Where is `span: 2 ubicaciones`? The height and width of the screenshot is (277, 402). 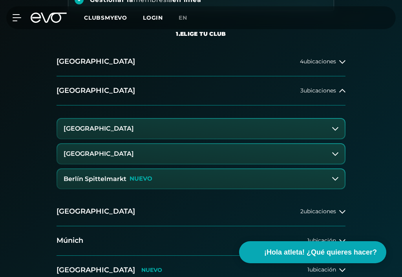 span: 2 ubicaciones is located at coordinates (318, 211).